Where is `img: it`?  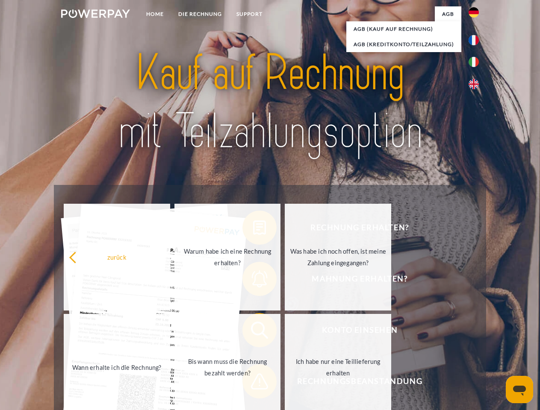
img: it is located at coordinates (473, 62).